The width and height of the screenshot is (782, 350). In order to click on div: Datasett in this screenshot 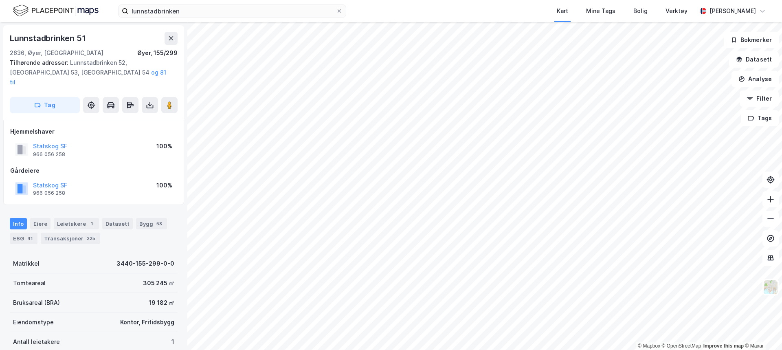, I will do `click(117, 224)`.